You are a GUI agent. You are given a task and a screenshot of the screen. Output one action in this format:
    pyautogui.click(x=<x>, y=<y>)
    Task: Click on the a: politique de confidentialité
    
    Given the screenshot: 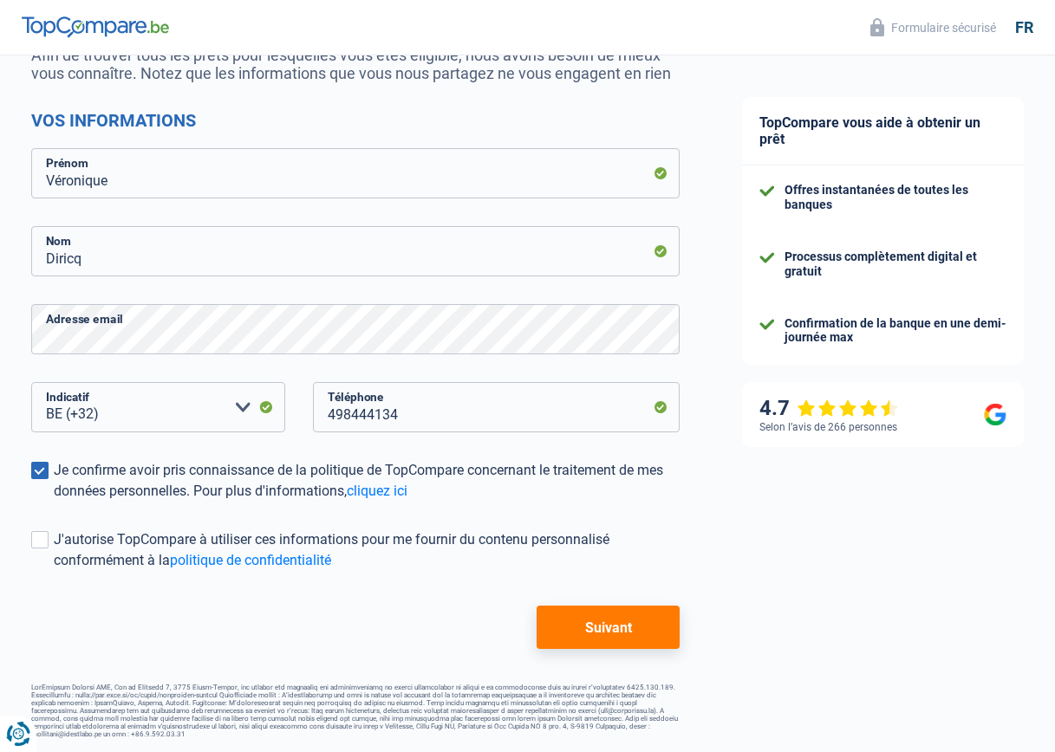 What is the action you would take?
    pyautogui.click(x=250, y=560)
    